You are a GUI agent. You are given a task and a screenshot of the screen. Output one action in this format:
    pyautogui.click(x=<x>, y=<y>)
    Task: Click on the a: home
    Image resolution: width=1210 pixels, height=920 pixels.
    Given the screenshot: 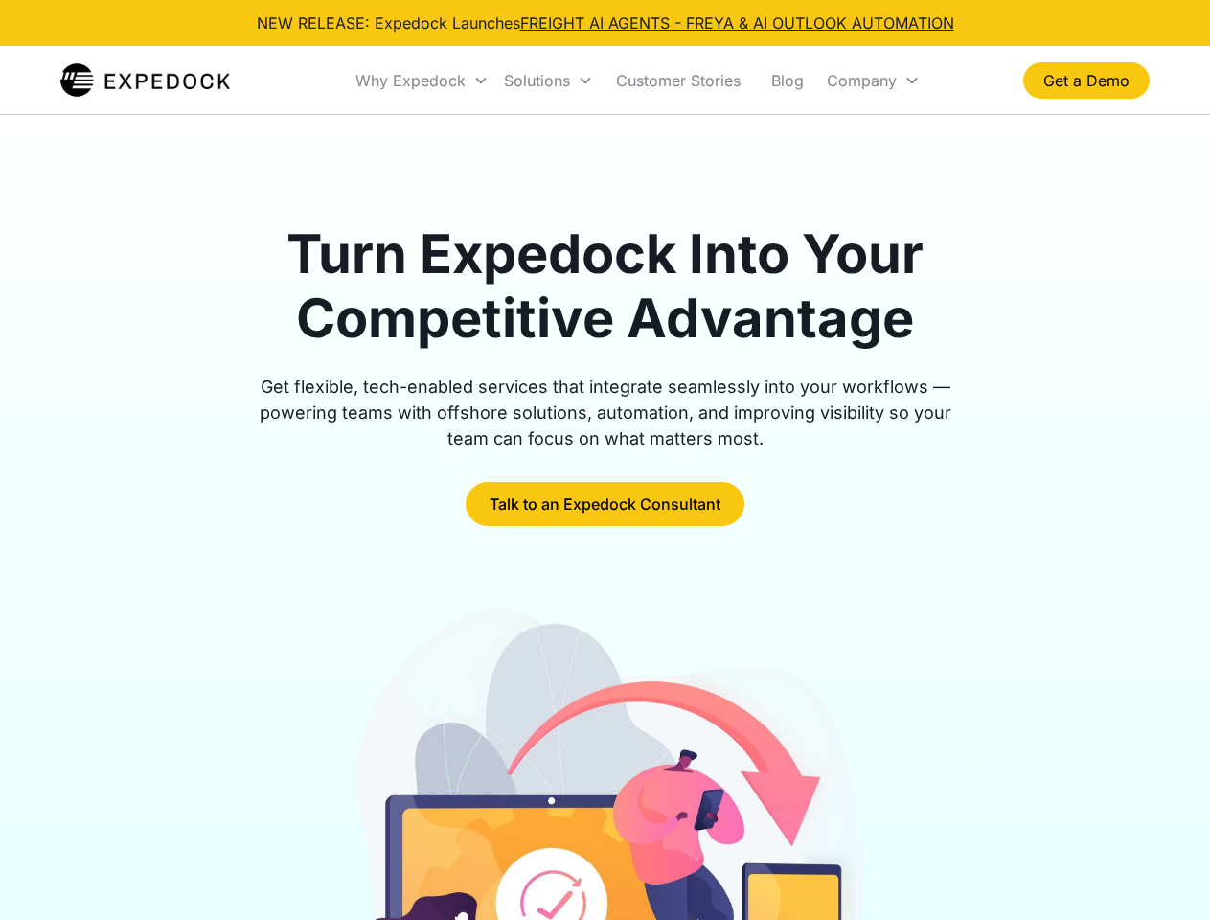 What is the action you would take?
    pyautogui.click(x=145, y=80)
    